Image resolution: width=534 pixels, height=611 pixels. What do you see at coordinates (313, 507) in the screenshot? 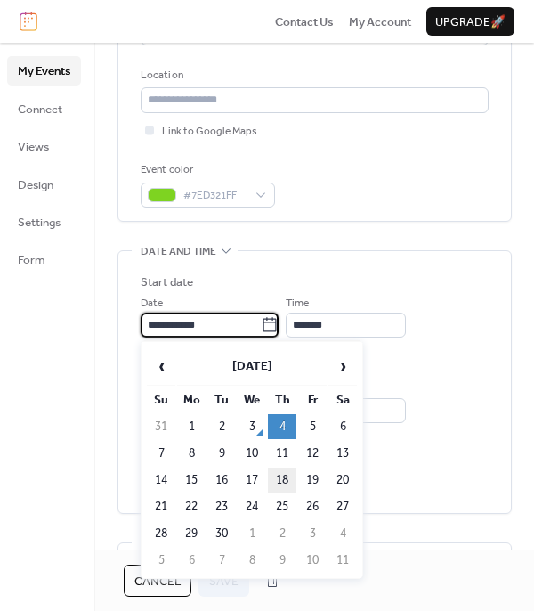
I see `td: 26` at bounding box center [313, 507].